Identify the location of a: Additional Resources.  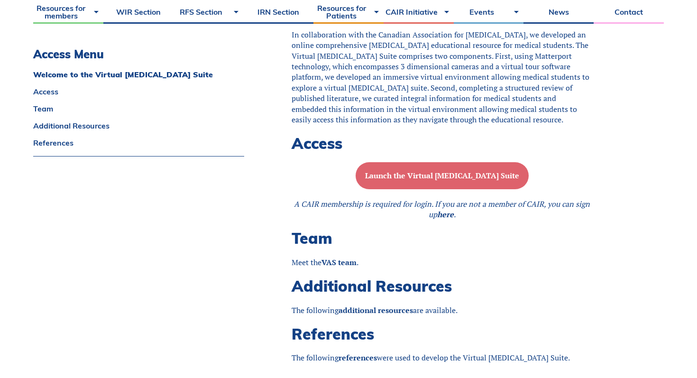
(138, 126).